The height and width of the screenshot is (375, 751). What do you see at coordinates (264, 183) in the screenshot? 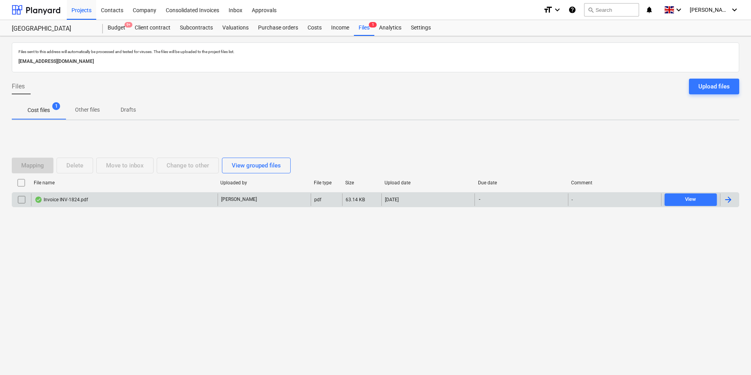
I see `div: Uploaded by` at bounding box center [264, 183].